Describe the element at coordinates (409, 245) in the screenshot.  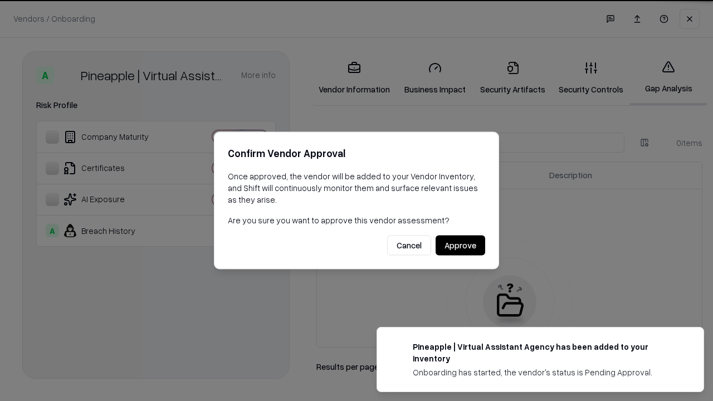
I see `button: Cancel` at that location.